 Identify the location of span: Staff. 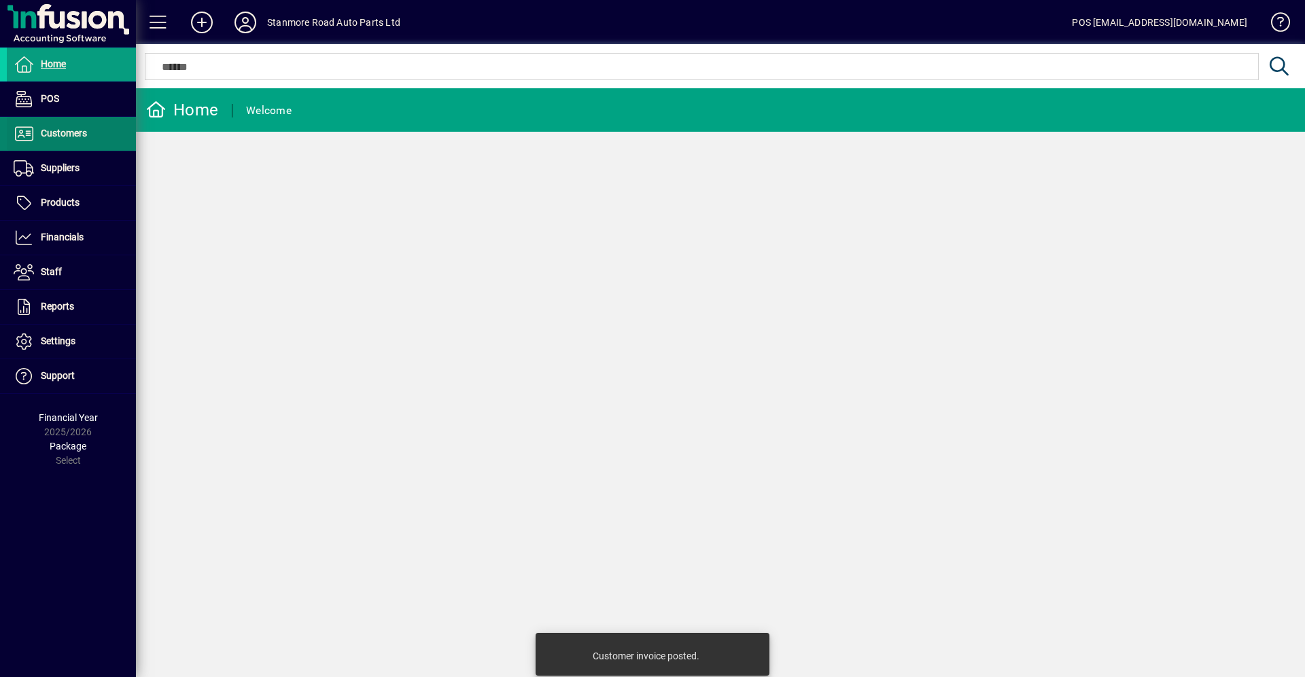
(51, 272).